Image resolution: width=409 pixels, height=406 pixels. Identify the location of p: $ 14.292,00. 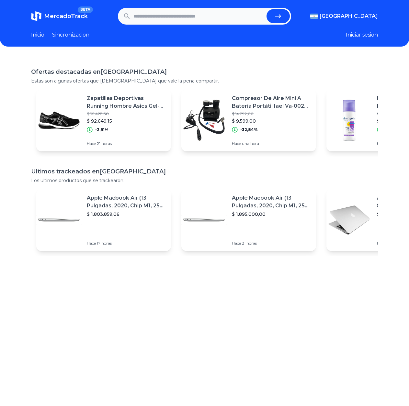
(271, 114).